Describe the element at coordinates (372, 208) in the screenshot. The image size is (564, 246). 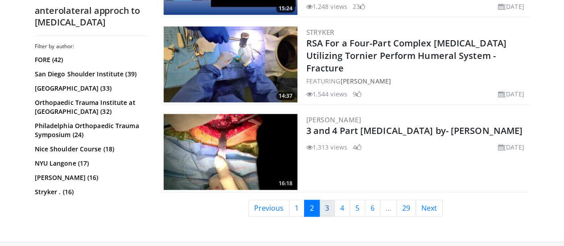
I see `a: 6` at that location.